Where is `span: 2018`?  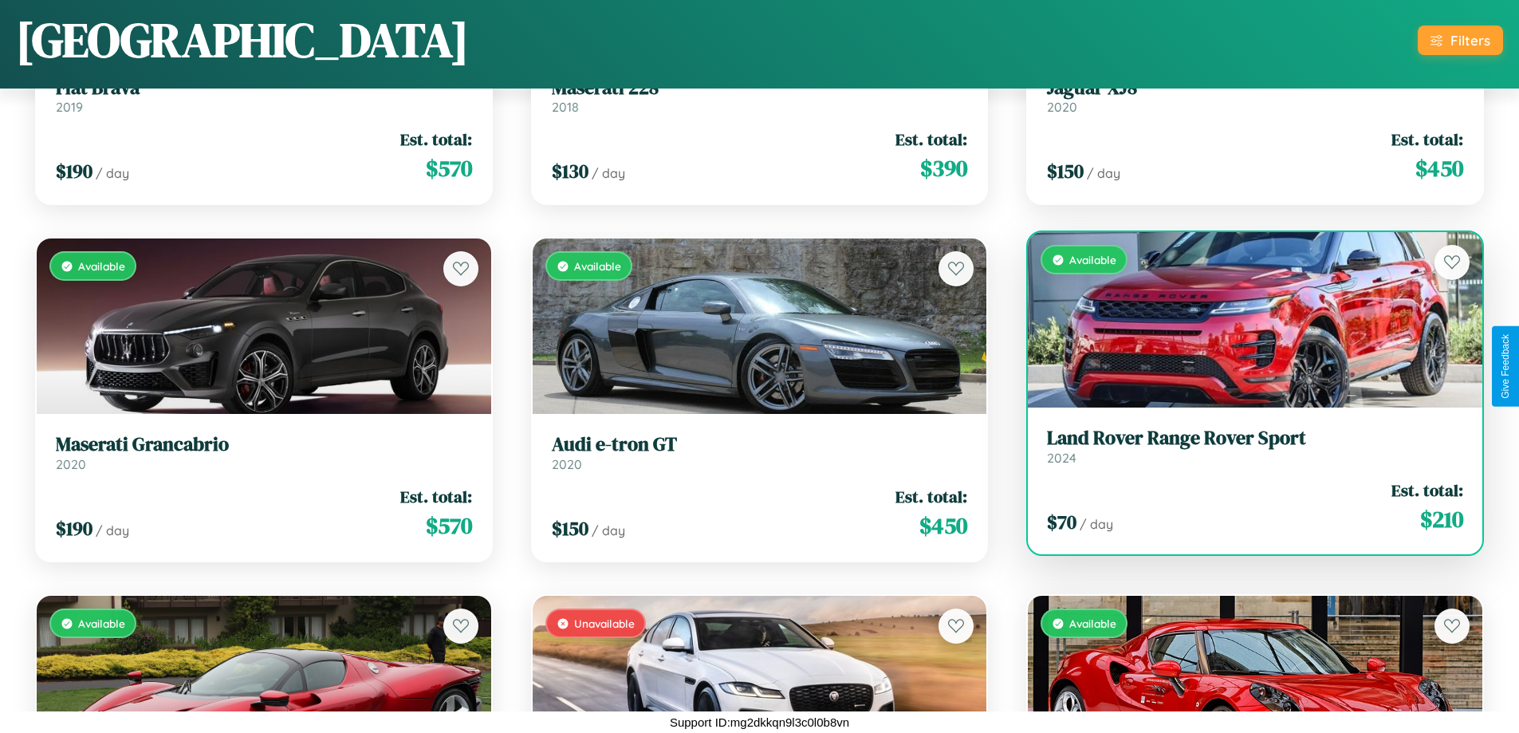
span: 2018 is located at coordinates (565, 107).